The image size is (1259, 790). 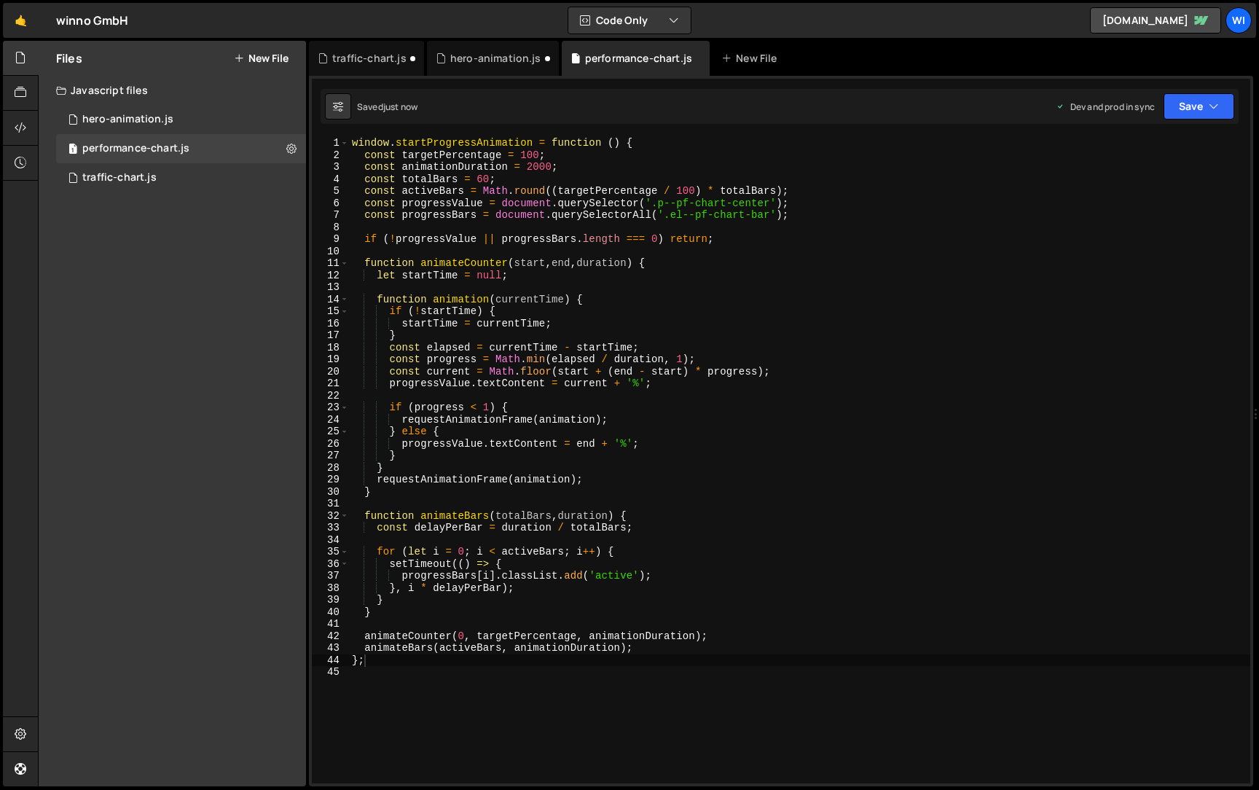 I want to click on div: 15, so click(x=330, y=311).